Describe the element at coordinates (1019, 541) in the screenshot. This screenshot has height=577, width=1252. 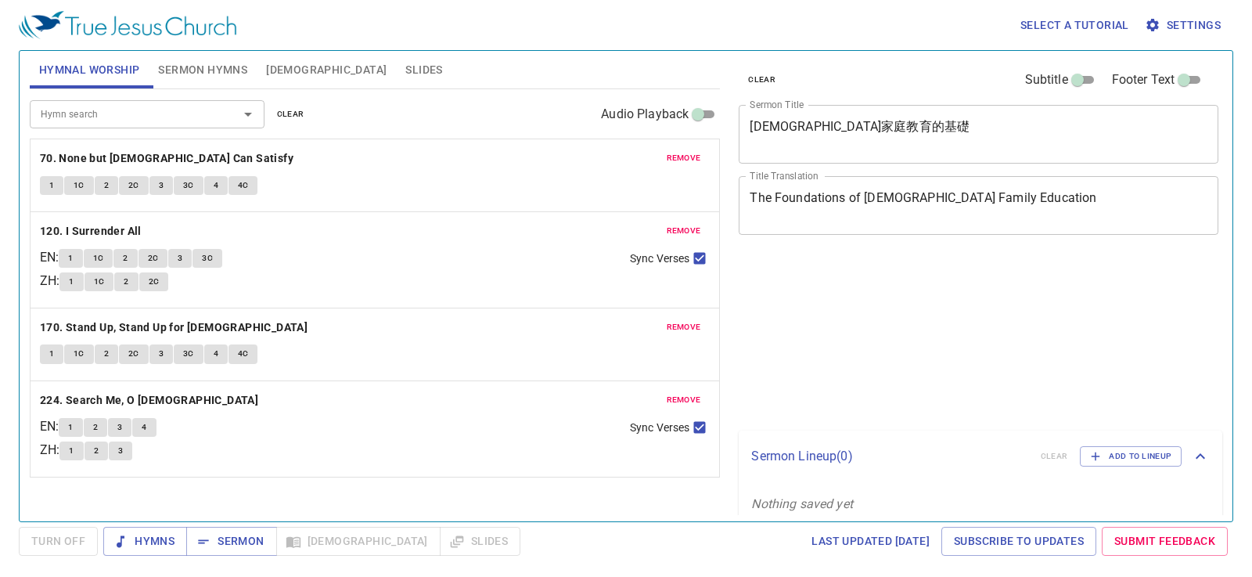
I see `span: Subscribe to Updates` at that location.